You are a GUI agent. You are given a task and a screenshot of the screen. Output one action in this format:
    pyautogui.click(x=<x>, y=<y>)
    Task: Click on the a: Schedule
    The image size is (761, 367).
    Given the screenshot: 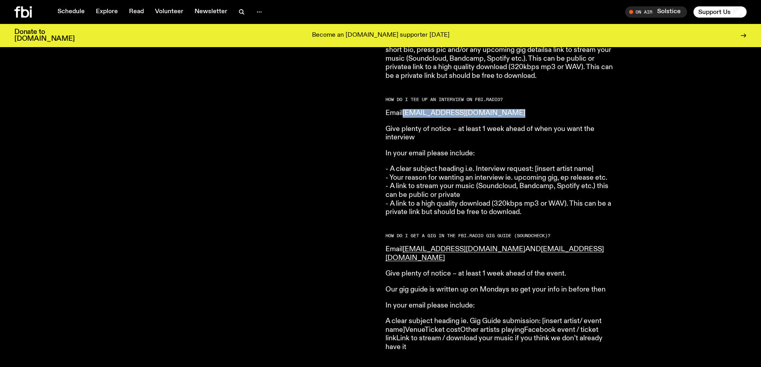 What is the action you would take?
    pyautogui.click(x=71, y=12)
    